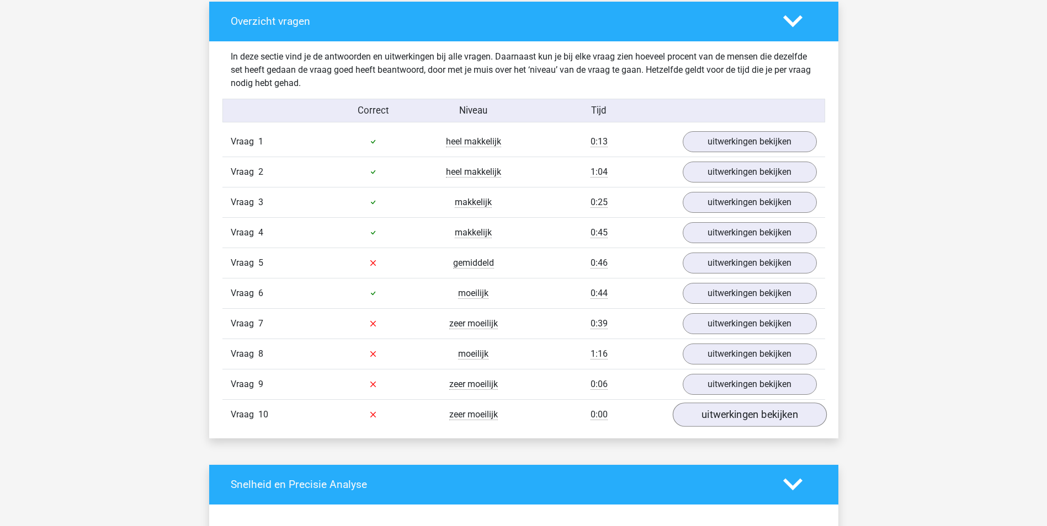 This screenshot has height=526, width=1047. I want to click on span: 3, so click(260, 202).